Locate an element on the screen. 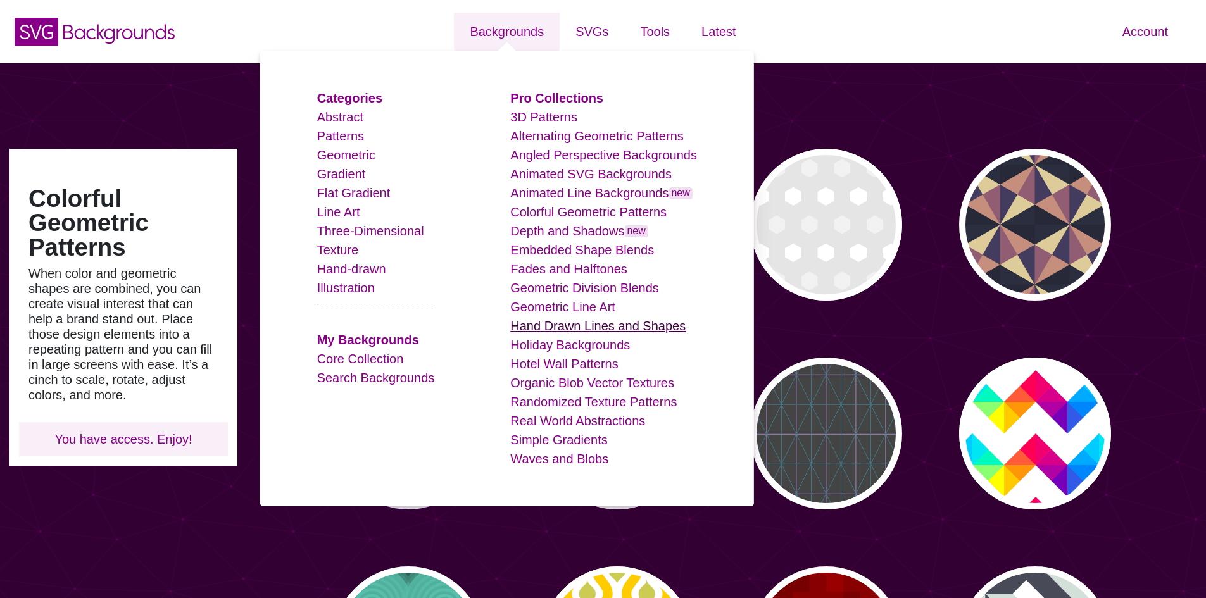  a: Randomized Texture Patterns is located at coordinates (593, 402).